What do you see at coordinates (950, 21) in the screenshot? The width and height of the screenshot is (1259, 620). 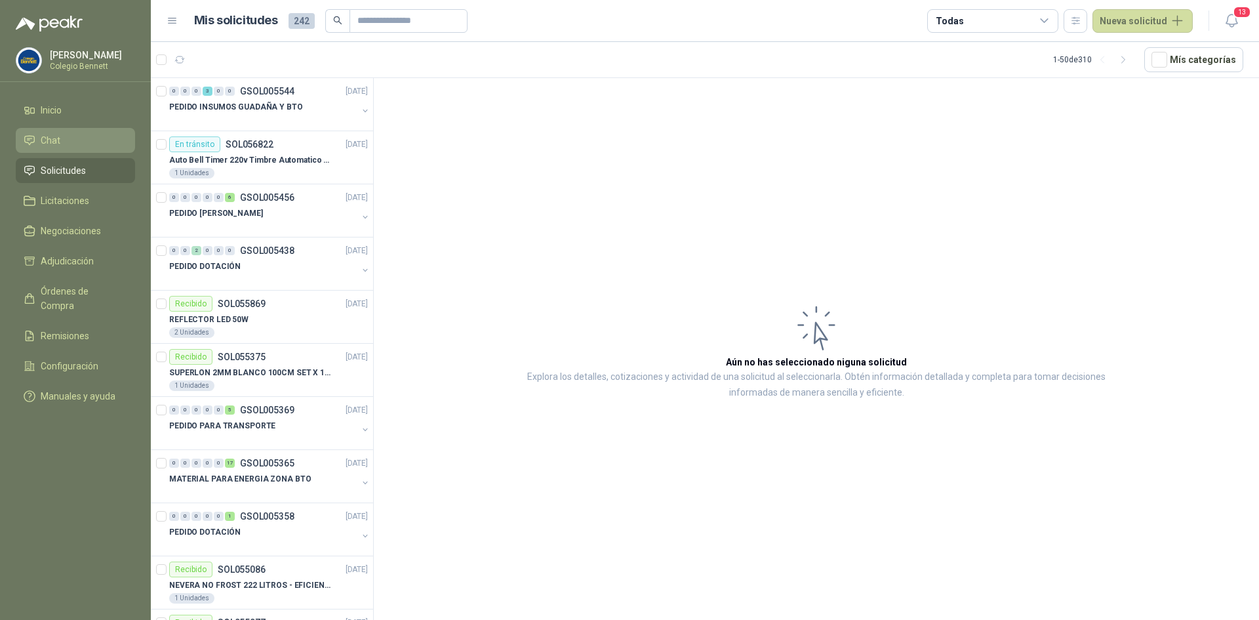 I see `div: Todas` at bounding box center [950, 21].